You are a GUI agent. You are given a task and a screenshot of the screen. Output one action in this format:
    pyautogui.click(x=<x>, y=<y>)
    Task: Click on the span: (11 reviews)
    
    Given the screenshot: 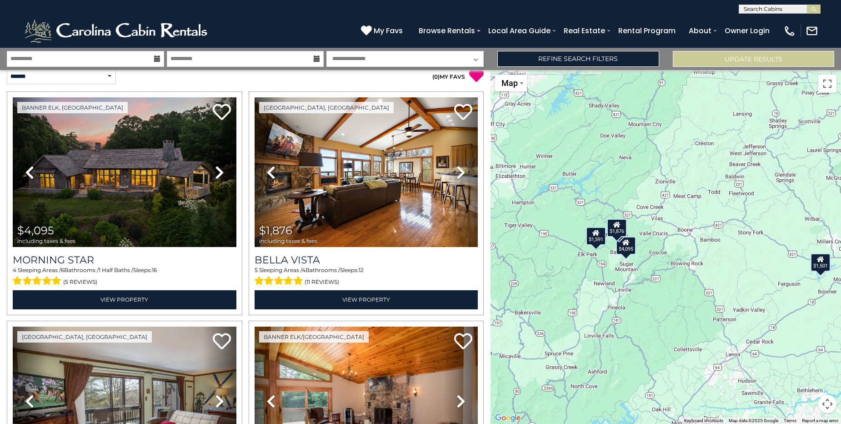 What is the action you would take?
    pyautogui.click(x=322, y=282)
    